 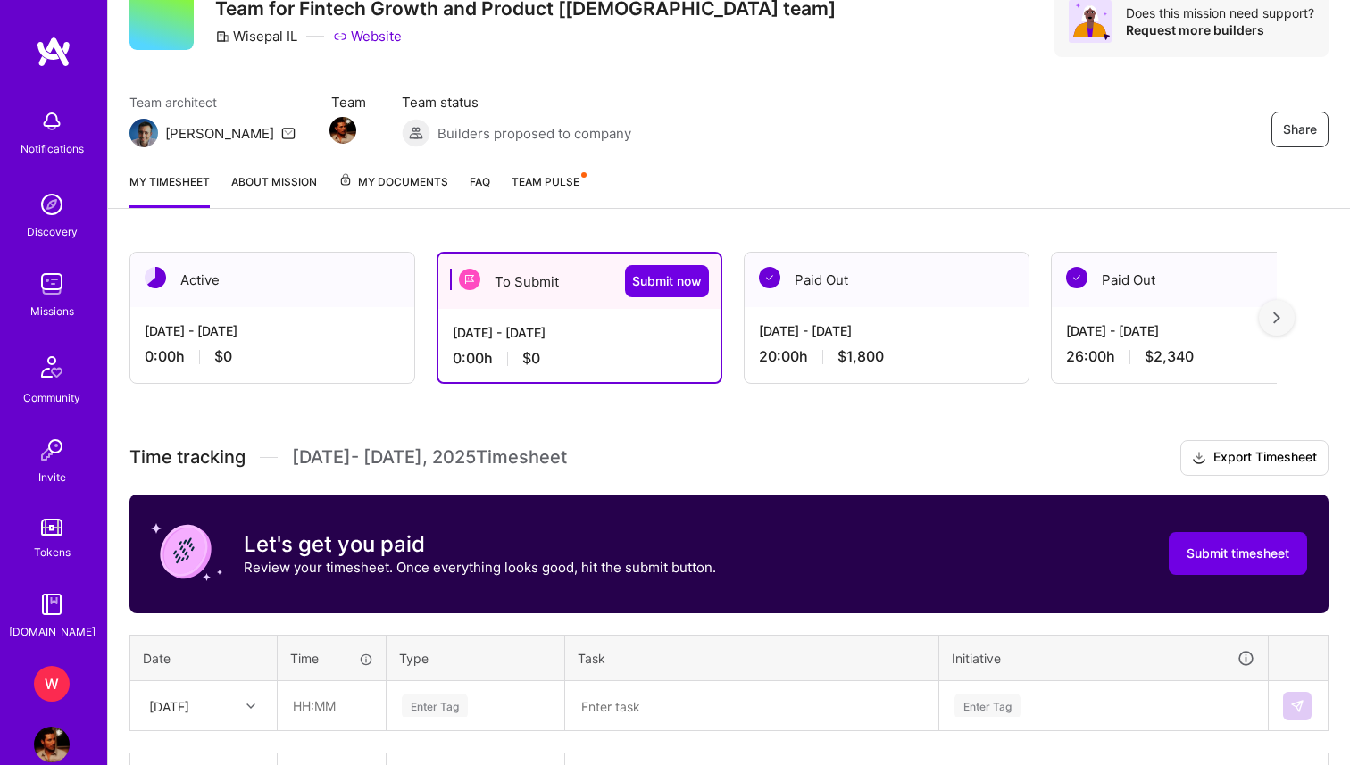 I want to click on div: 20:00 h, so click(x=886, y=356).